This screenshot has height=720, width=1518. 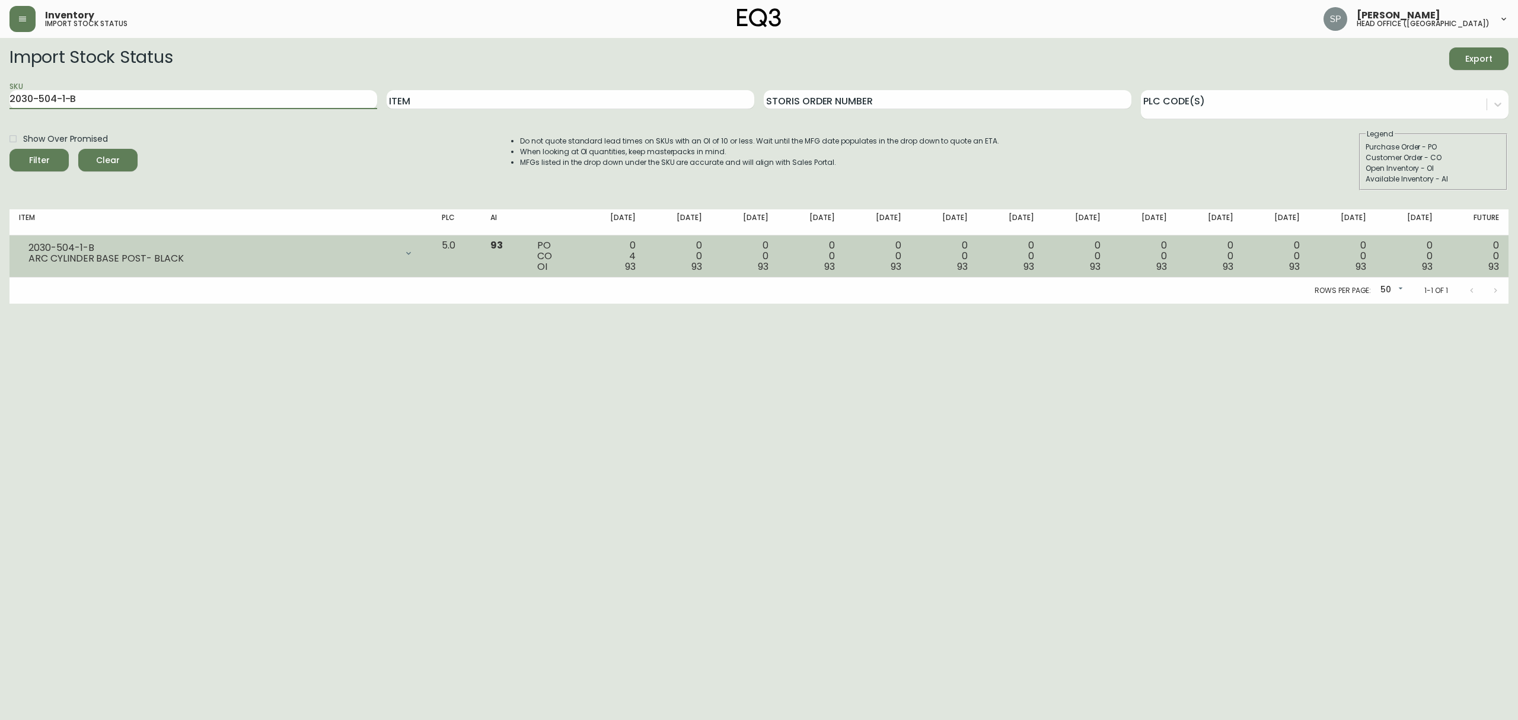 I want to click on div: 2030-504-1-B, so click(x=212, y=248).